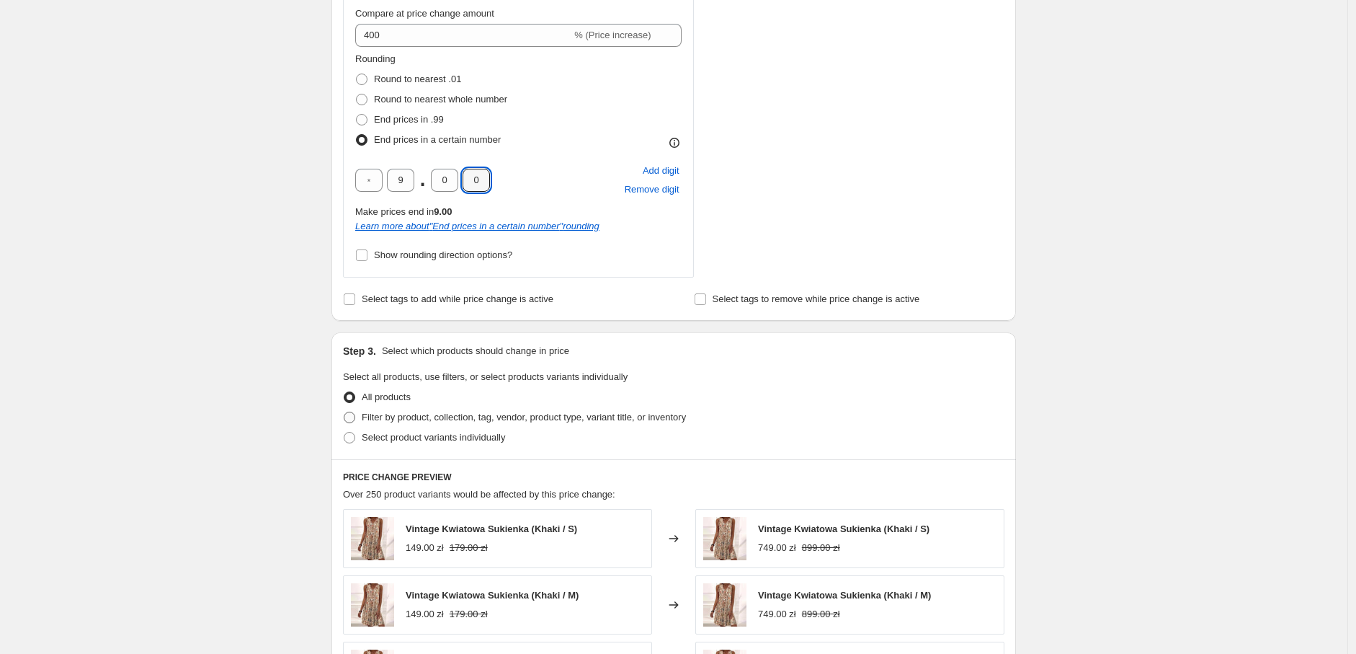 The image size is (1356, 654). What do you see at coordinates (479, 494) in the screenshot?
I see `span: Over 250 product variants would be affected by this price change:` at bounding box center [479, 494].